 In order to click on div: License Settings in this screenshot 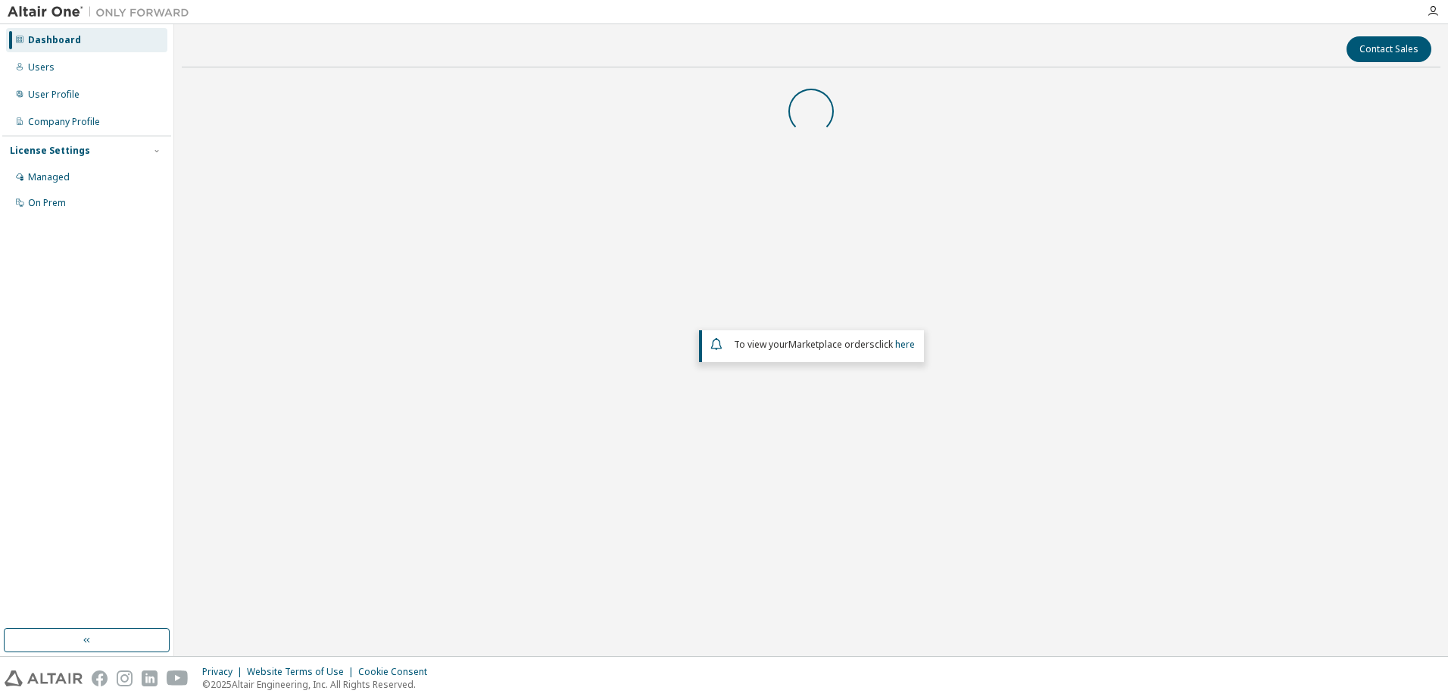, I will do `click(50, 151)`.